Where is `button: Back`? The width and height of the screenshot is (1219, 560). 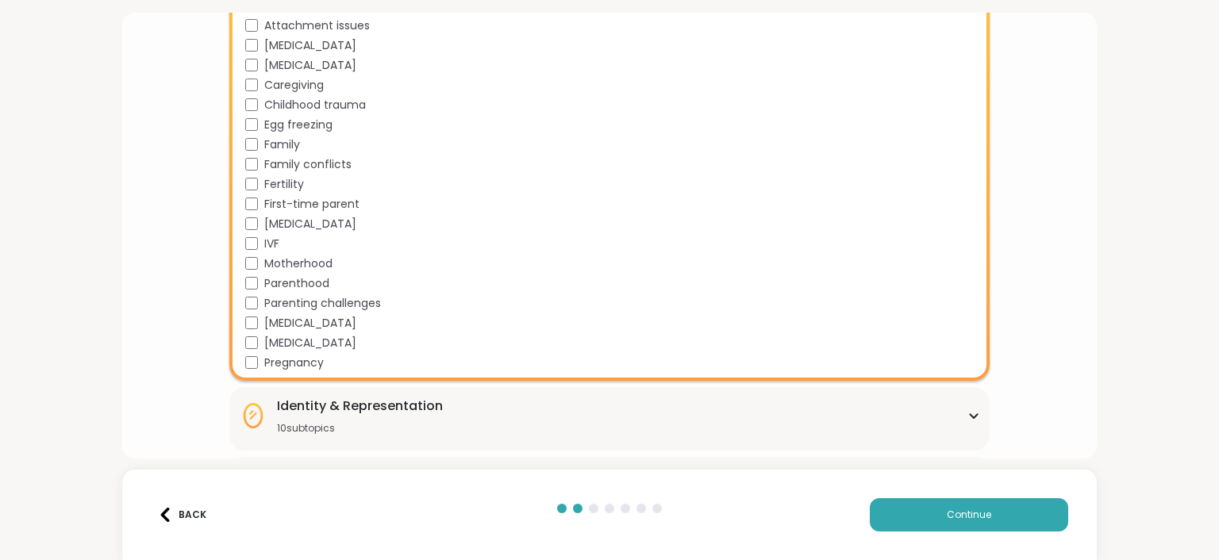
button: Back is located at coordinates (183, 515).